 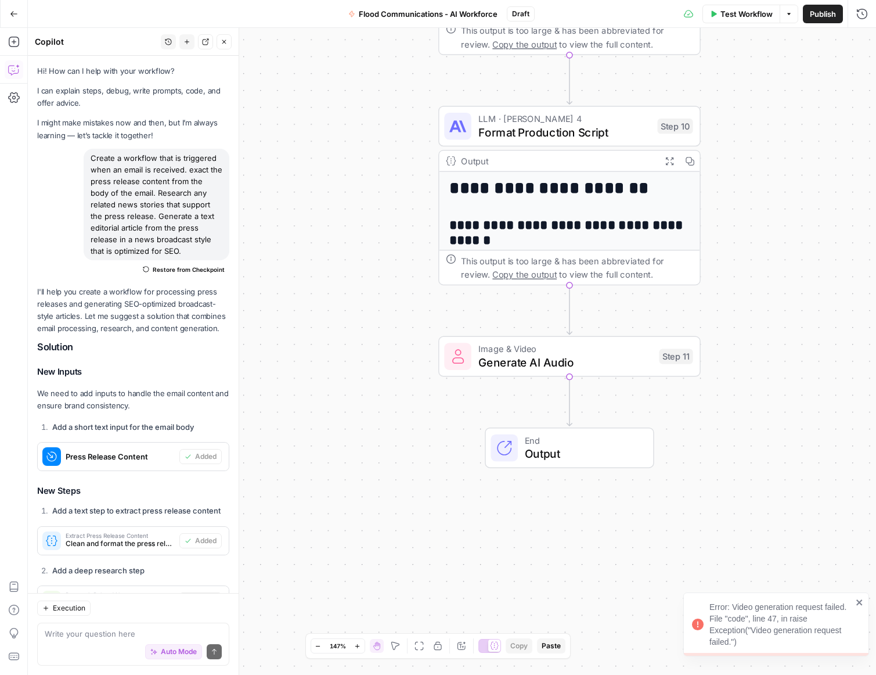 What do you see at coordinates (582, 440) in the screenshot?
I see `span: End` at bounding box center [582, 440].